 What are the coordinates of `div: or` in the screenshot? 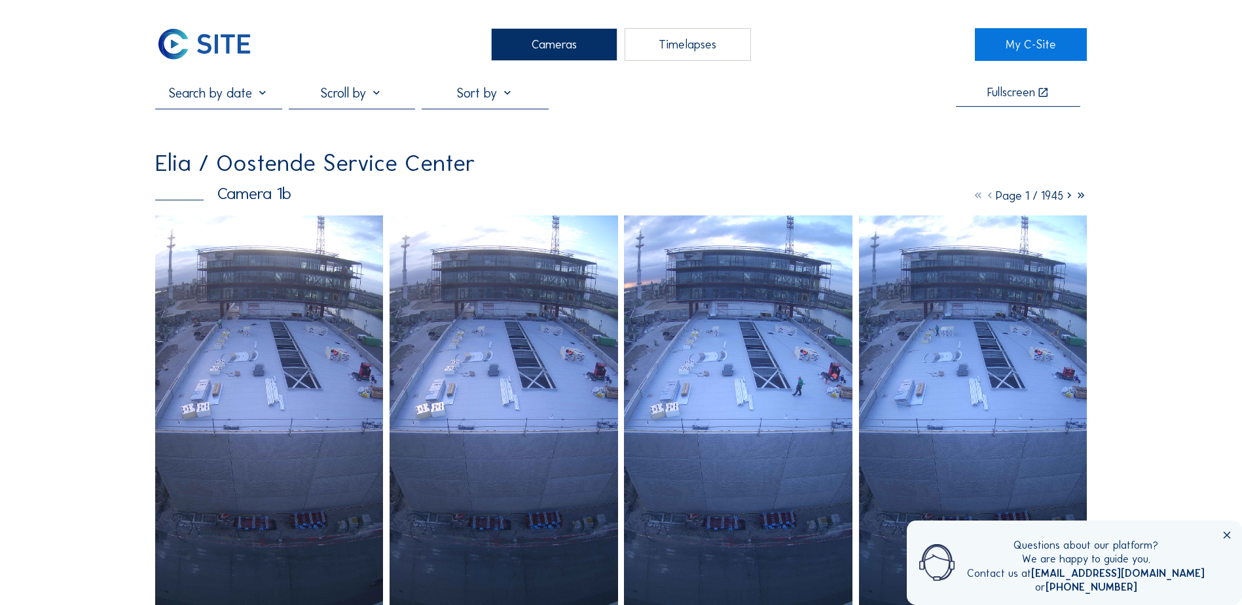 It's located at (1085, 587).